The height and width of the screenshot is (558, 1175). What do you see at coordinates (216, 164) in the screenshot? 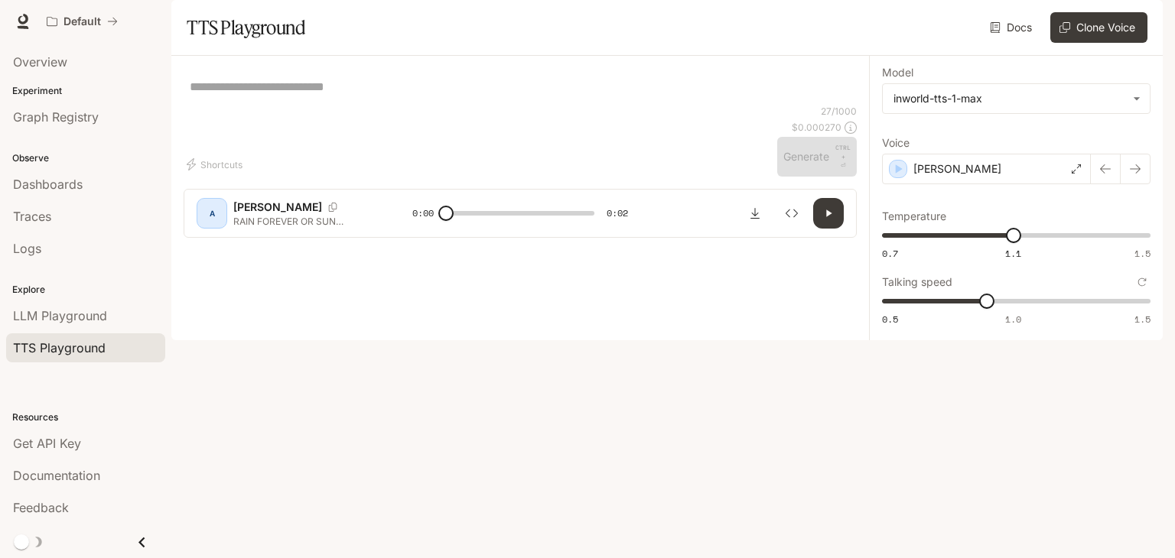
I see `button: Shortcuts` at bounding box center [216, 164].